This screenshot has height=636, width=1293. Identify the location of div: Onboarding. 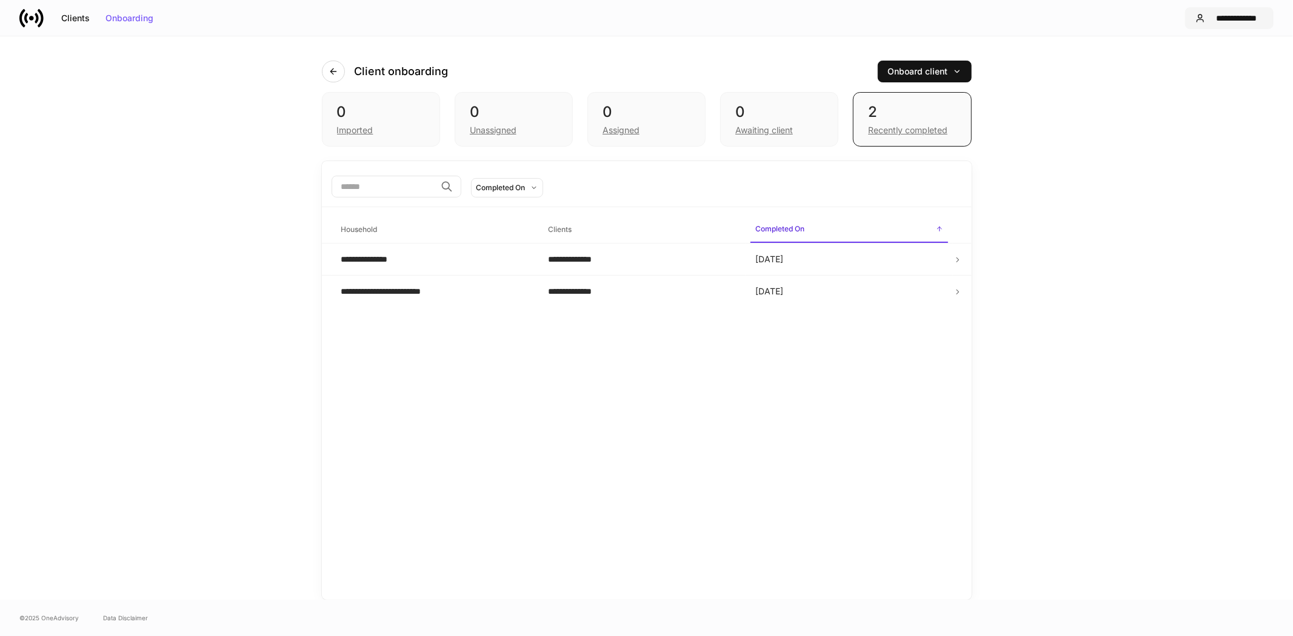
(129, 18).